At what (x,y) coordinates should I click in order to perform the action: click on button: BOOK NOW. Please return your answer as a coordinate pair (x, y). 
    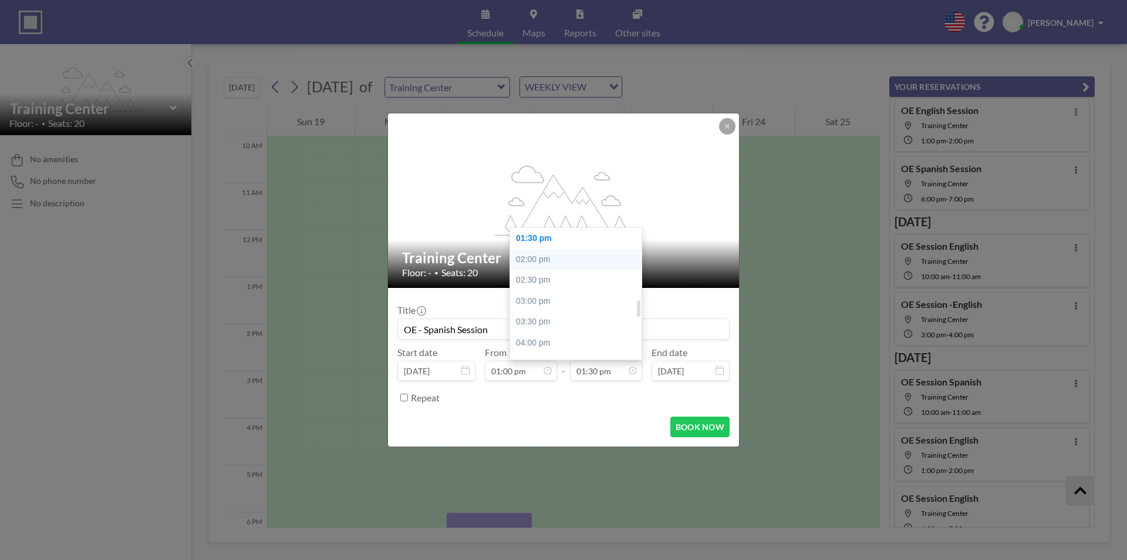
    Looking at the image, I should click on (700, 426).